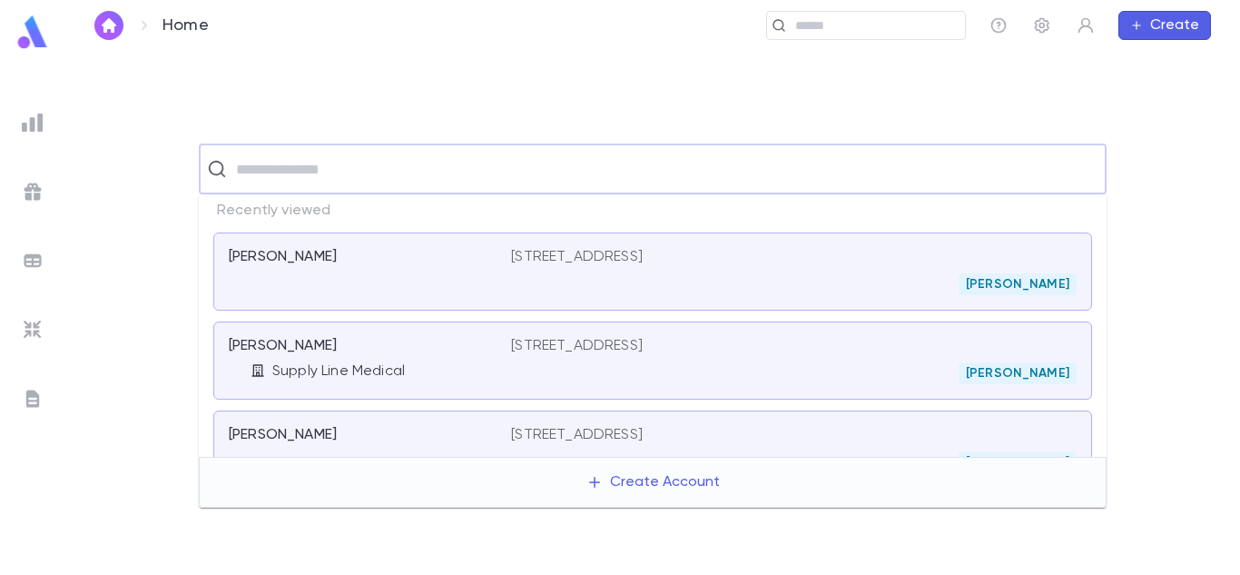 The width and height of the screenshot is (1240, 575). Describe the element at coordinates (339, 371) in the screenshot. I see `p: Supply Line Medical` at that location.